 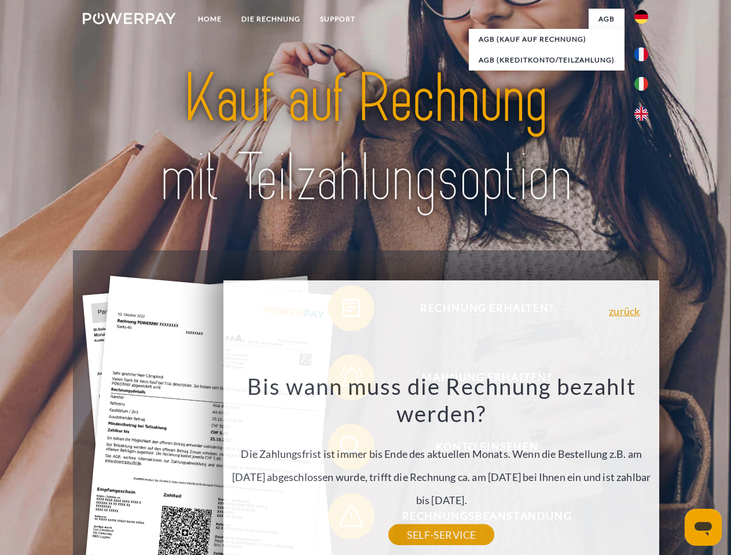 What do you see at coordinates (546, 39) in the screenshot?
I see `a: AGB (Kauf auf Rechnung)` at bounding box center [546, 39].